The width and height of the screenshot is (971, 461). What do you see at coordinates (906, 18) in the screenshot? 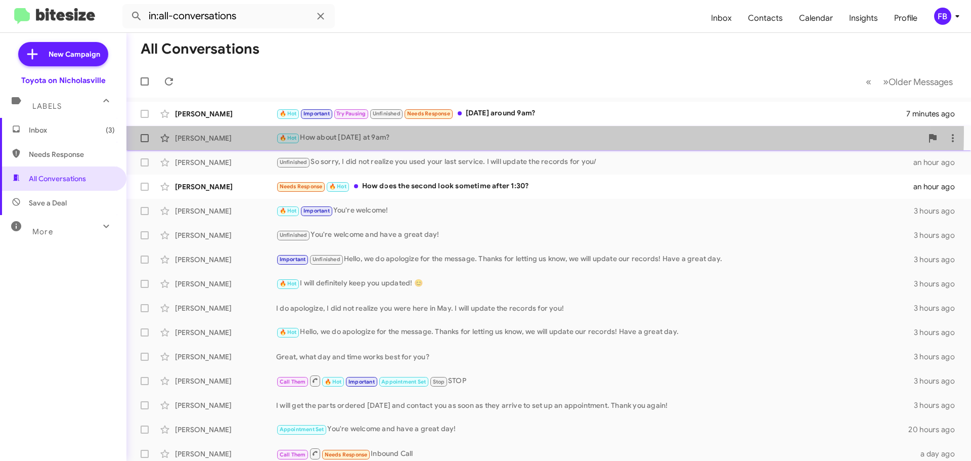
I see `a: Profile` at bounding box center [906, 18].